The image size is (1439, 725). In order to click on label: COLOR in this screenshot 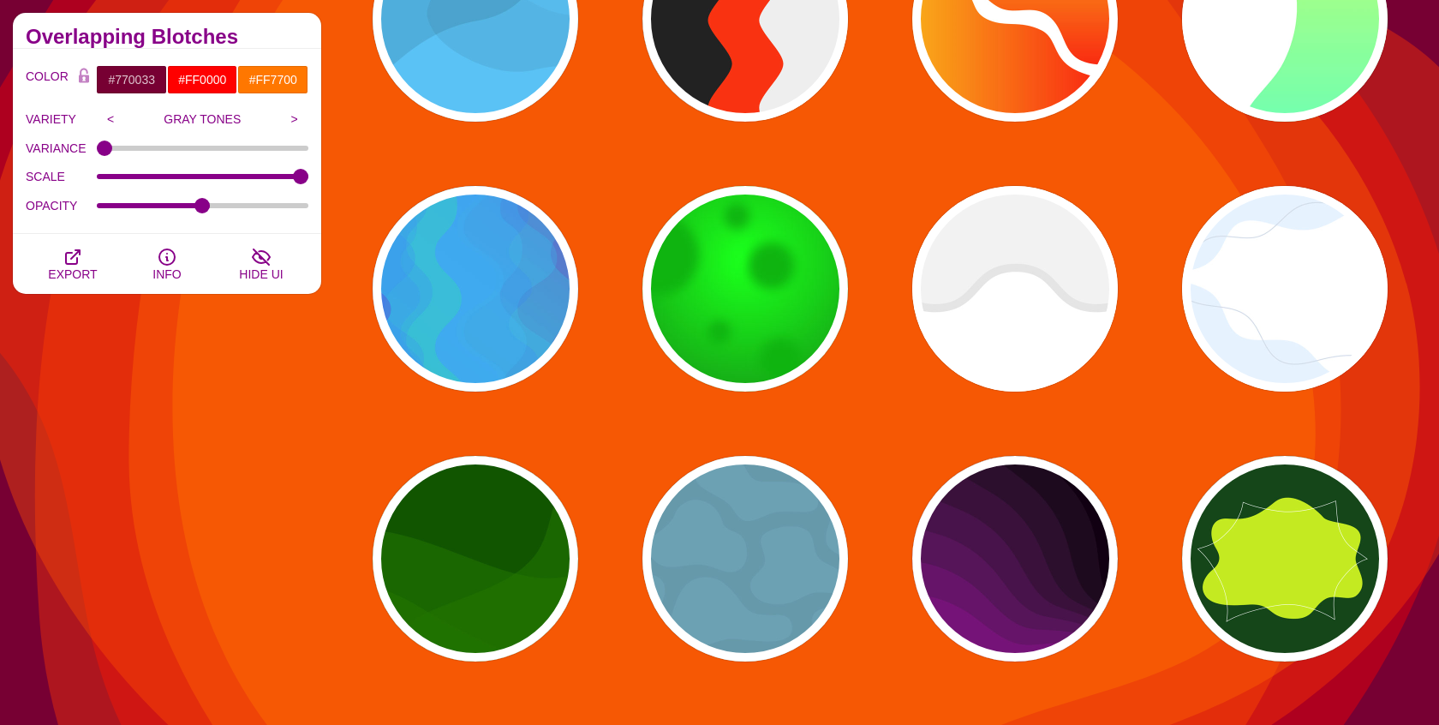, I will do `click(48, 80)`.